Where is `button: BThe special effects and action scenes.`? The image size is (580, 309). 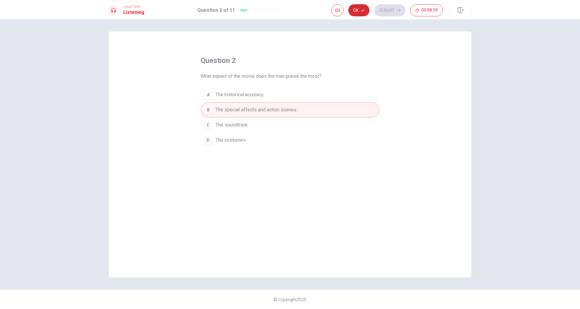
button: BThe special effects and action scenes. is located at coordinates (290, 110).